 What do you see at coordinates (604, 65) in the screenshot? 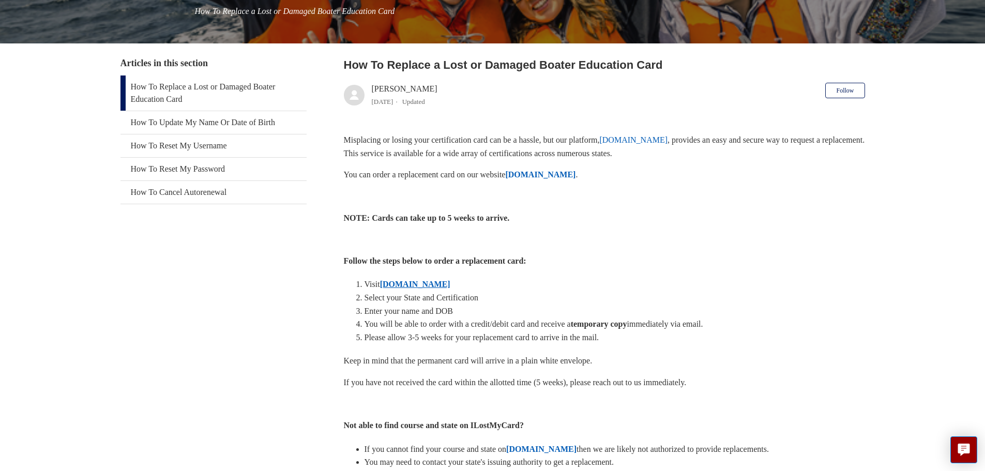
I see `h2: How To Replace a Lost or Damaged Boater Education Card` at bounding box center [604, 65].